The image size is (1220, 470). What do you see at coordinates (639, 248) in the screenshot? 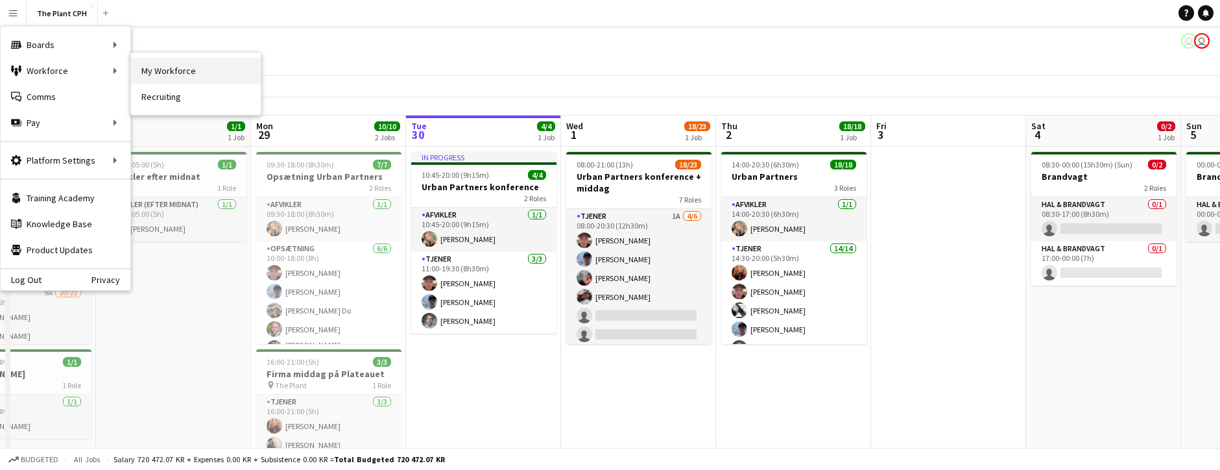
I see `div: 08:00-21:00 (13h)18/23Urban Partners konference + middag7 RolesTjener1A4/608:00-20:30 (12h30m)[PE...` at bounding box center [639, 248].